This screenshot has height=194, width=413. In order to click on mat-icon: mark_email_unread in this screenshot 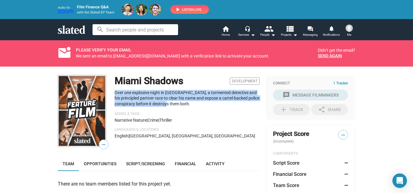, I will do `click(64, 53)`.